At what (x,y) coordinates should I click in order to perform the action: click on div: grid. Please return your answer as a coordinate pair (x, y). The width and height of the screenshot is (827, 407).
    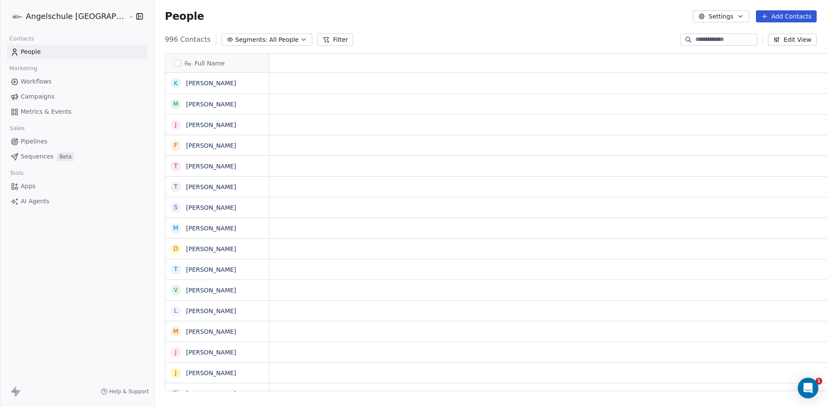
    Looking at the image, I should click on (217, 232).